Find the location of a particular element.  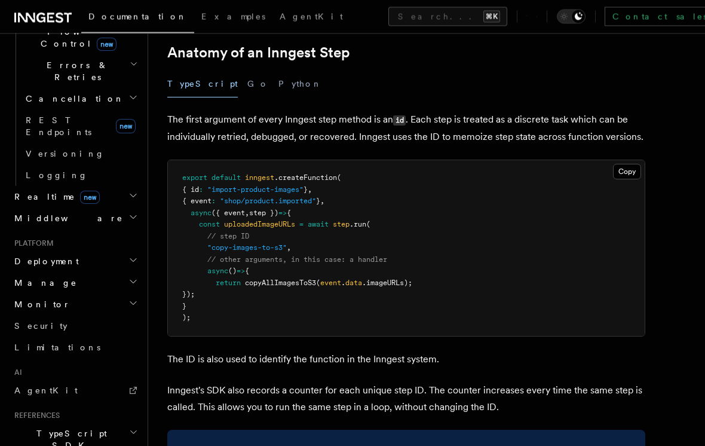

span: data is located at coordinates (354, 283).